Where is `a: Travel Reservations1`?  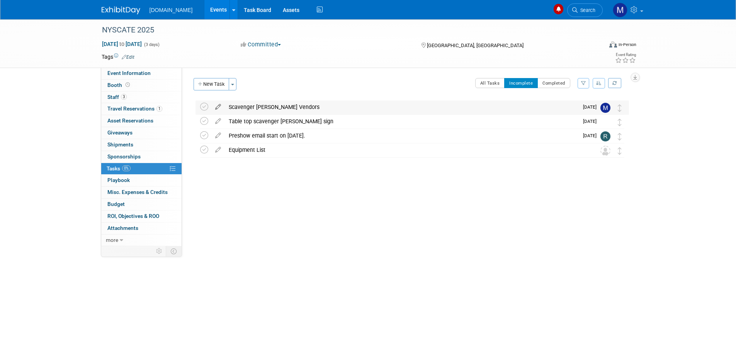 a: Travel Reservations1 is located at coordinates (141, 109).